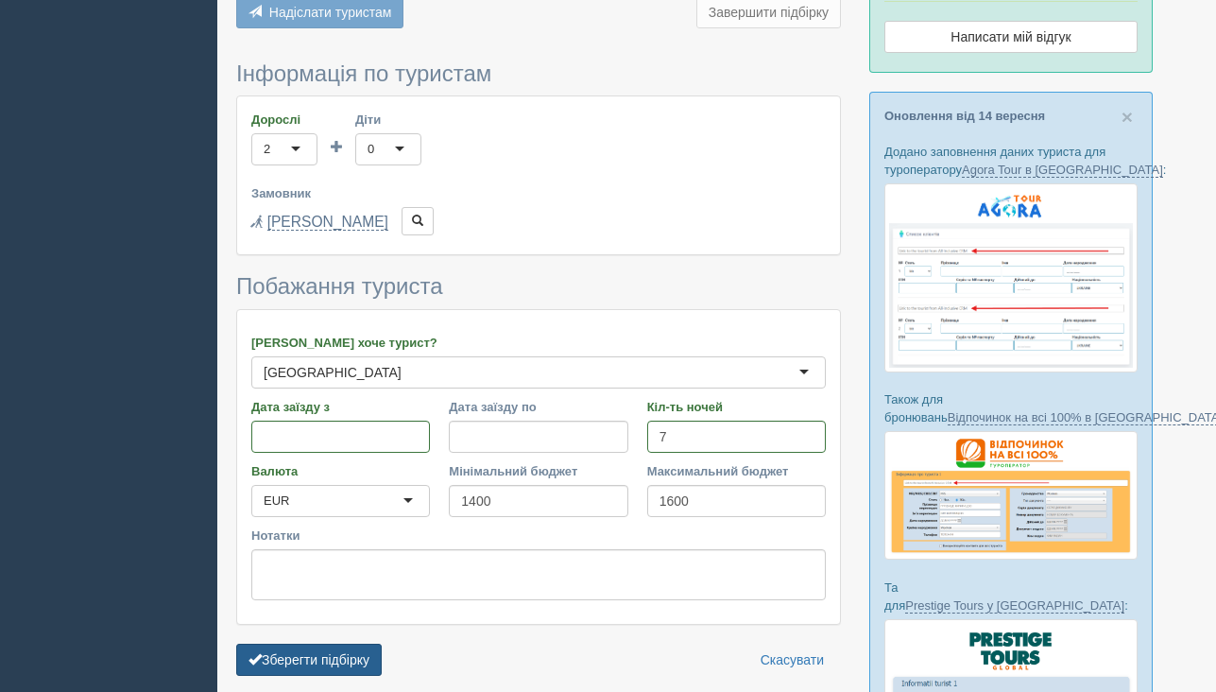 The width and height of the screenshot is (1216, 692). Describe the element at coordinates (965, 115) in the screenshot. I see `a: Оновлення від 14 вересня` at that location.